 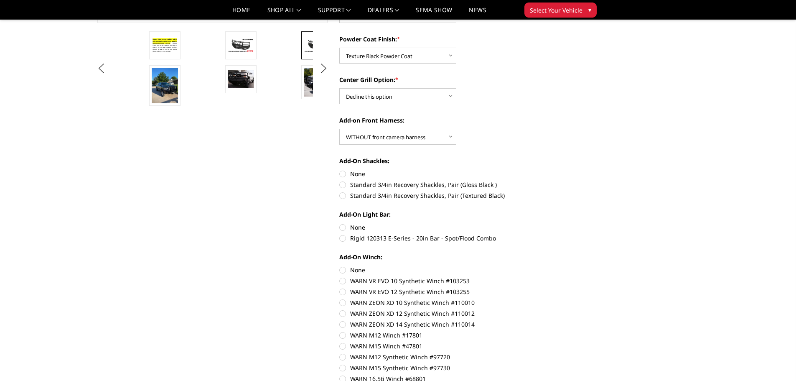 What do you see at coordinates (455, 346) in the screenshot?
I see `label: WARN M15 Winch #47801` at bounding box center [455, 346].